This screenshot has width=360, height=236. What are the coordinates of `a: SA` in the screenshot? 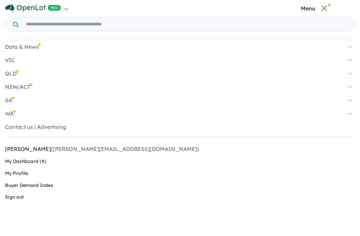 It's located at (180, 100).